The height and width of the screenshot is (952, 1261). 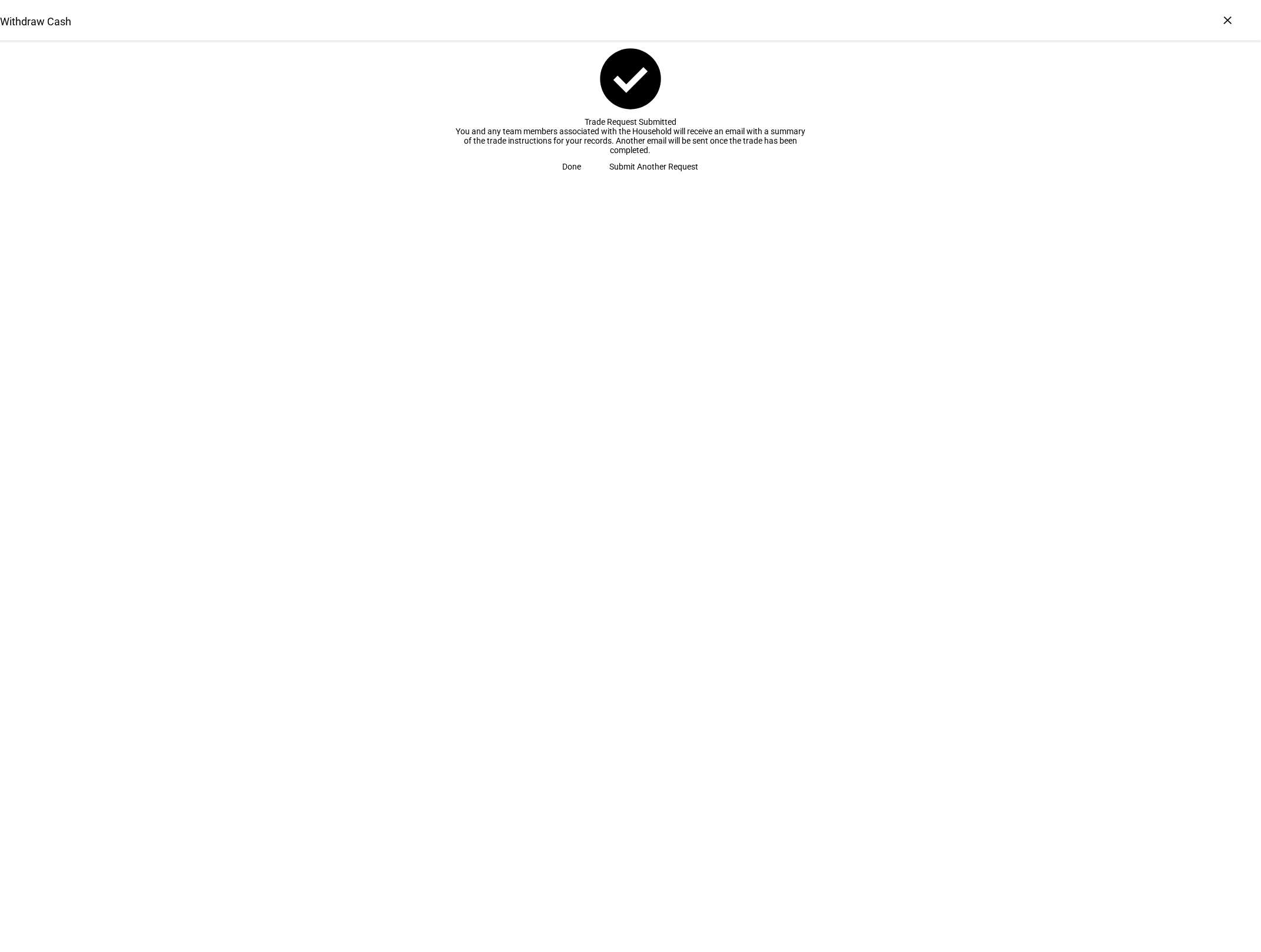 What do you see at coordinates (654, 166) in the screenshot?
I see `span: Submit Another Request` at bounding box center [654, 166].